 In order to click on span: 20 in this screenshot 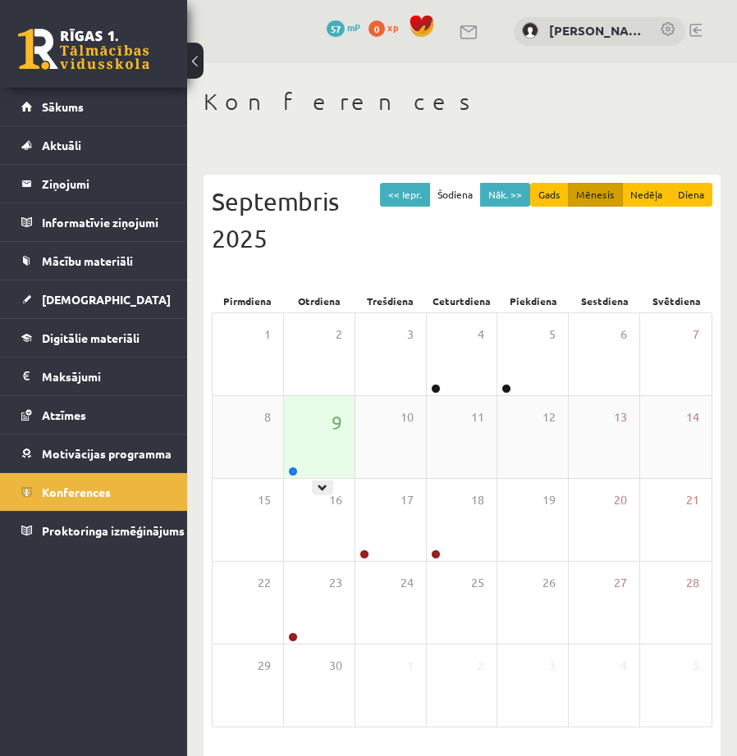, I will do `click(620, 500)`.